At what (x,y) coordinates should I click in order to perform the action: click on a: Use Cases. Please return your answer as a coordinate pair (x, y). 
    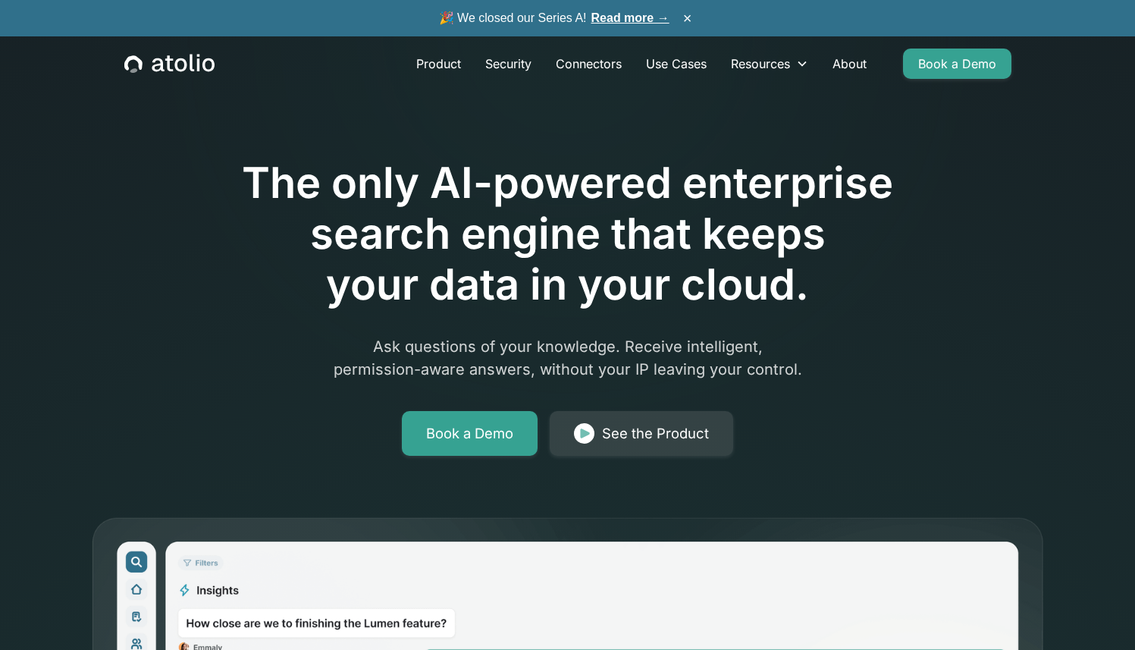
    Looking at the image, I should click on (677, 64).